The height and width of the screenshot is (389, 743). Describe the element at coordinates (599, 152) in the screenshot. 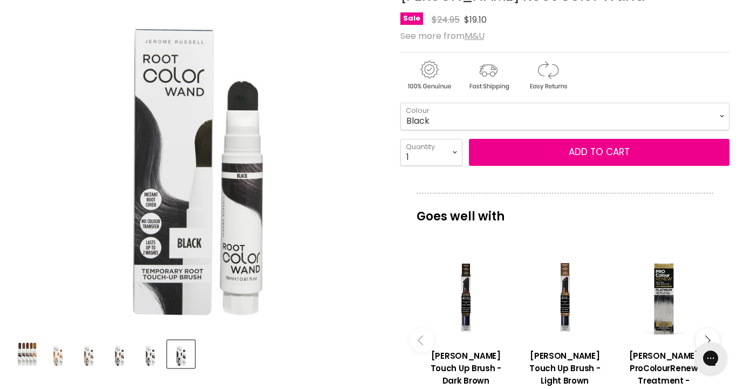

I see `span: Add to cart` at that location.